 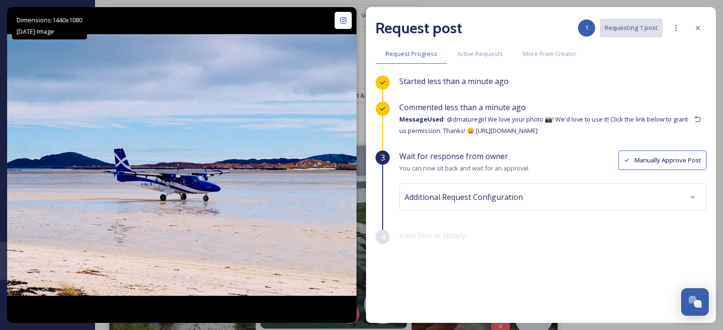 What do you see at coordinates (422, 119) in the screenshot?
I see `strong: Message Used:` at bounding box center [422, 119].